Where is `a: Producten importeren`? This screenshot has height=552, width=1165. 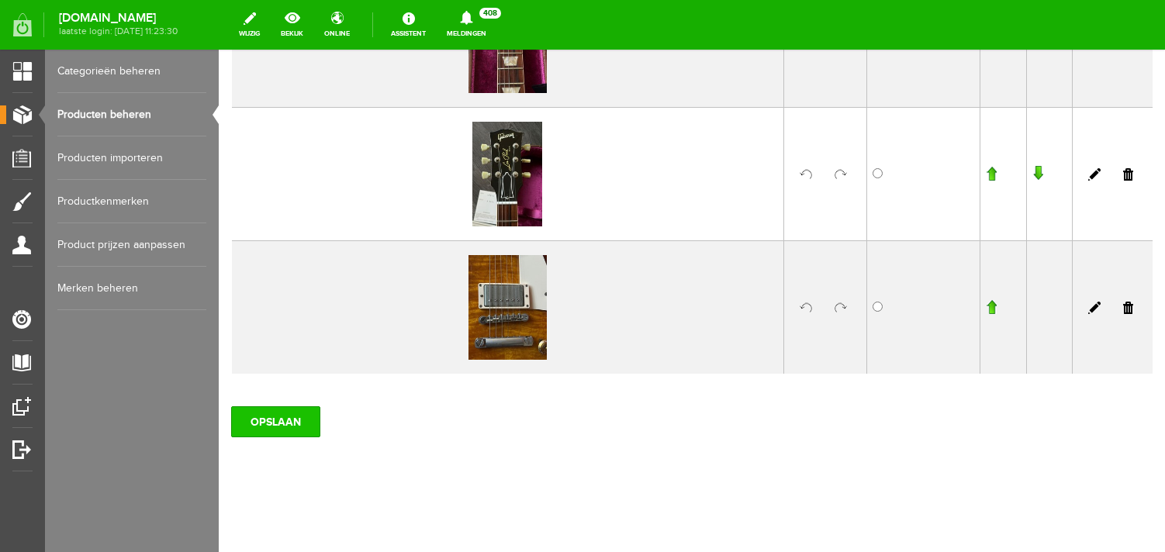
a: Producten importeren is located at coordinates (132, 158).